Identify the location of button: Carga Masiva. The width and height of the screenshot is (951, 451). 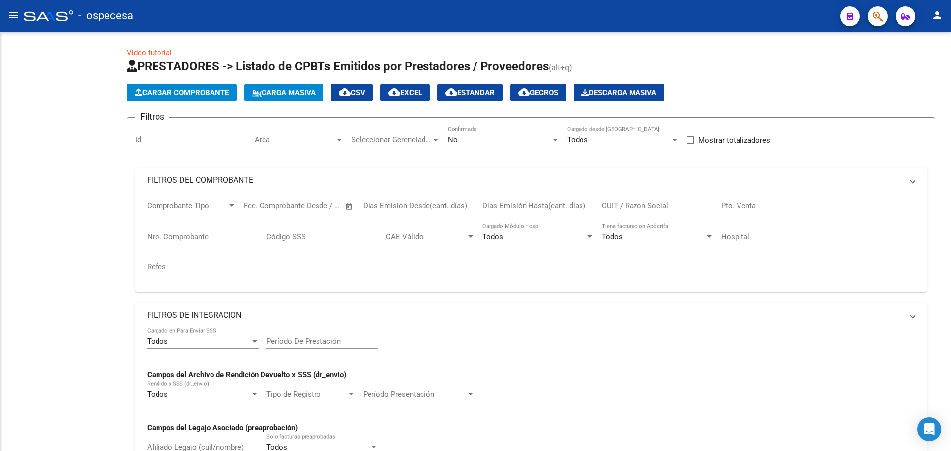
(284, 93).